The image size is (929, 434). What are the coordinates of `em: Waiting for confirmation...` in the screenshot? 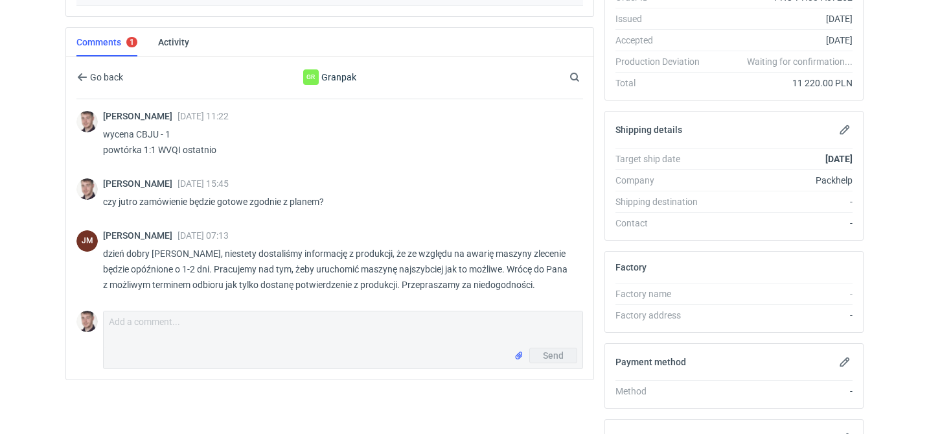 It's located at (800, 62).